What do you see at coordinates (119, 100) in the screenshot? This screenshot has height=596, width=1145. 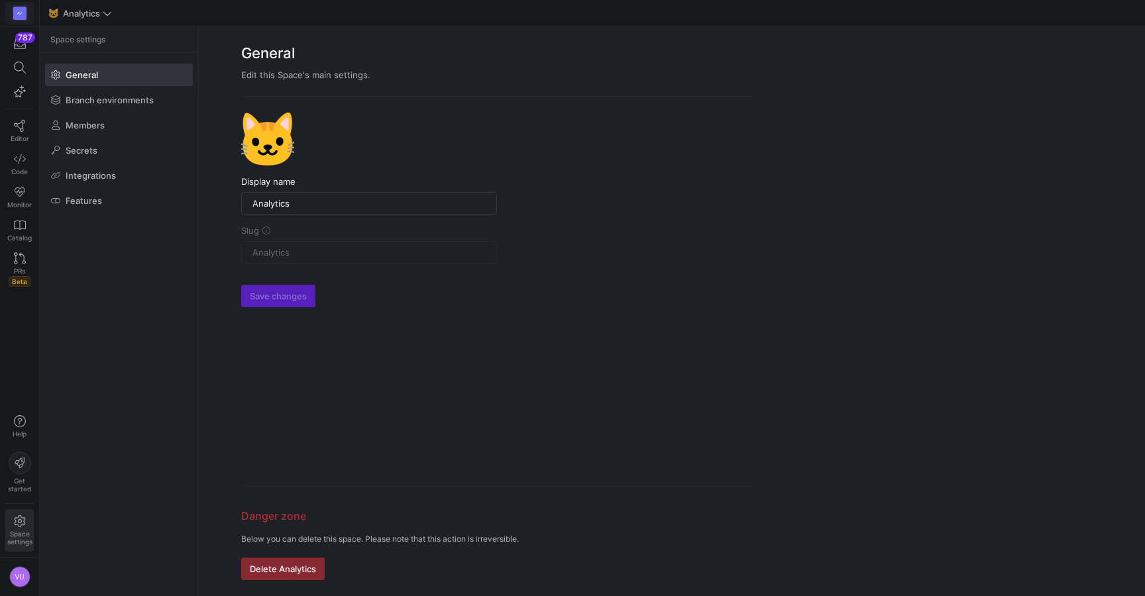 I see `a: Branch environments` at bounding box center [119, 100].